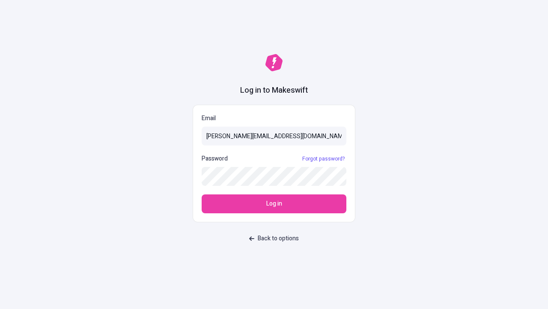 This screenshot has height=309, width=548. What do you see at coordinates (215, 159) in the screenshot?
I see `p: Password` at bounding box center [215, 159].